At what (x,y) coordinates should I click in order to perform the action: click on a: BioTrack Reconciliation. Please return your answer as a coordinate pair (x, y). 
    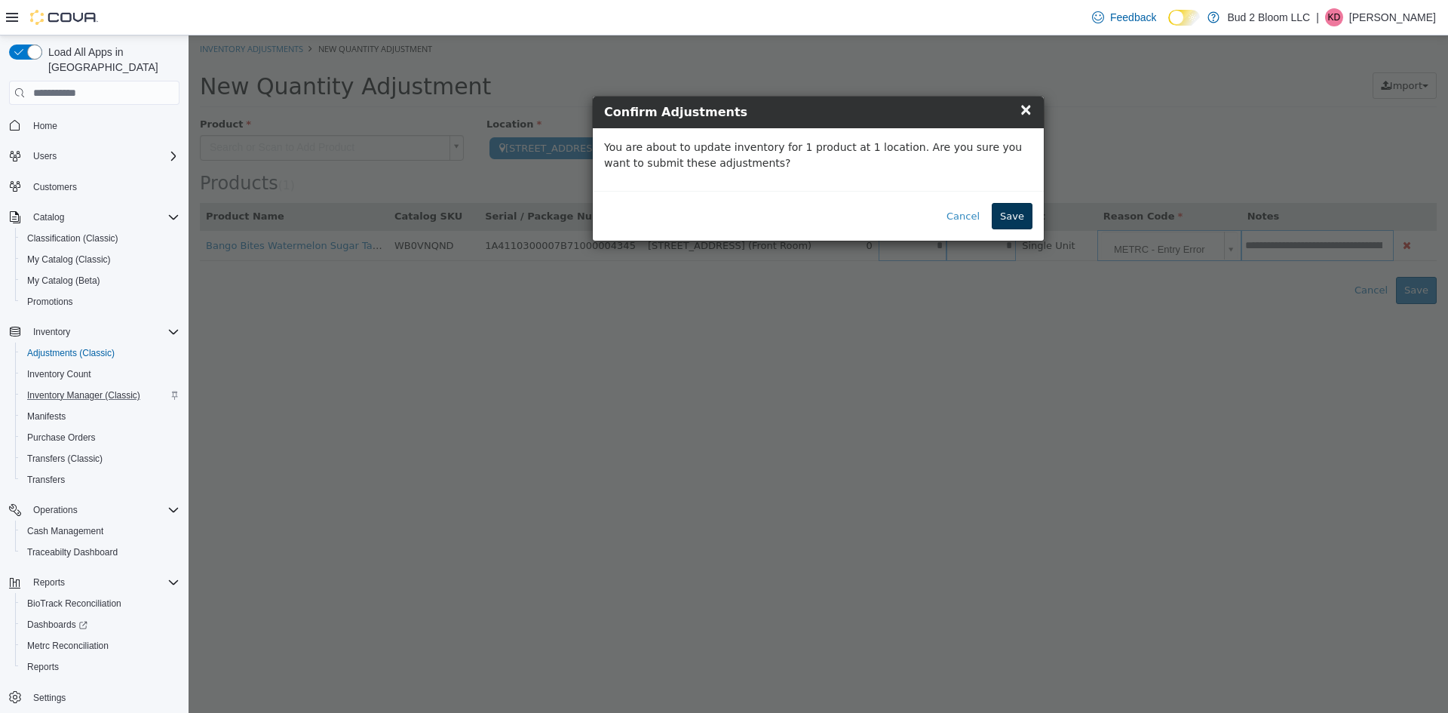
    Looking at the image, I should click on (74, 604).